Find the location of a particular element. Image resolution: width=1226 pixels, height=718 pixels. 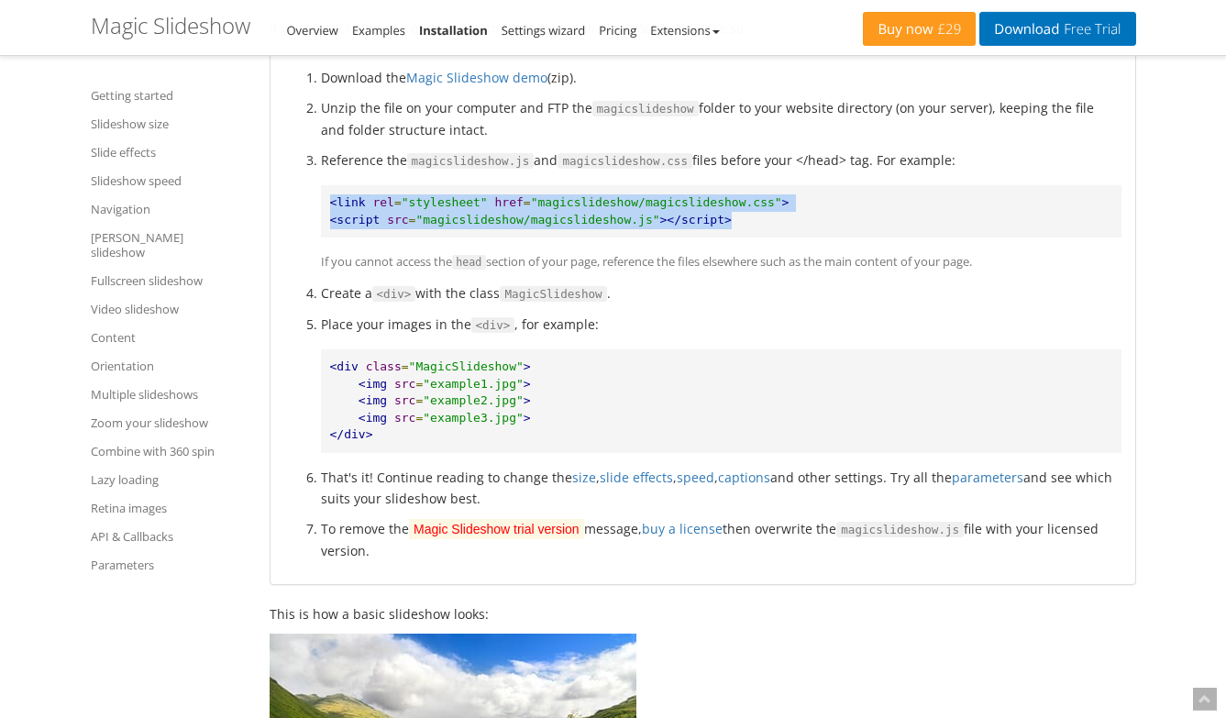

a: Examples is located at coordinates (379, 30).